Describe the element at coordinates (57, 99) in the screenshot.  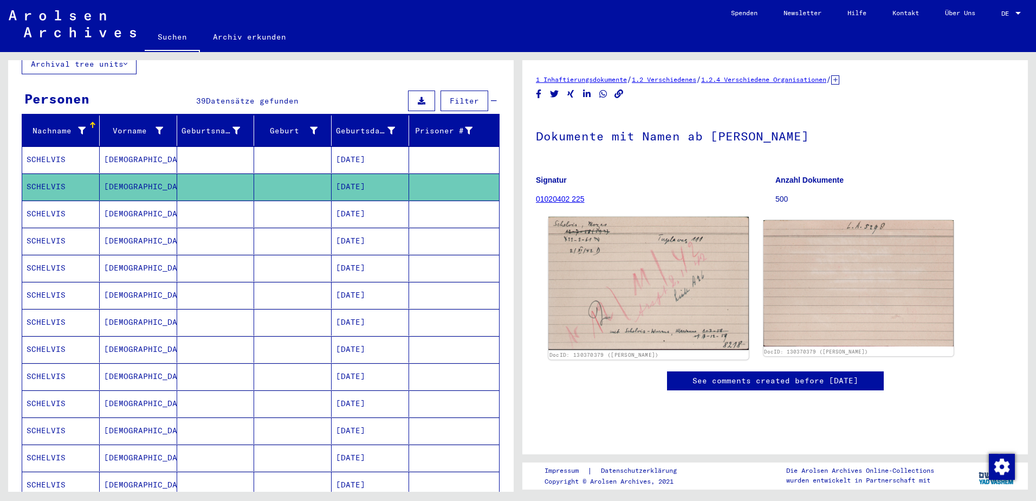
I see `div: Personen` at that location.